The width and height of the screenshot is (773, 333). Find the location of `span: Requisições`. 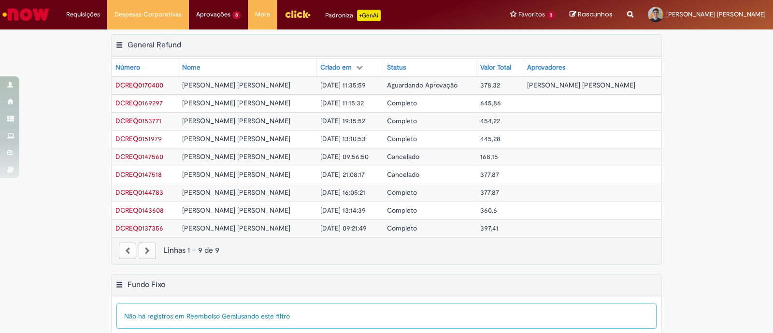

span: Requisições is located at coordinates (83, 14).